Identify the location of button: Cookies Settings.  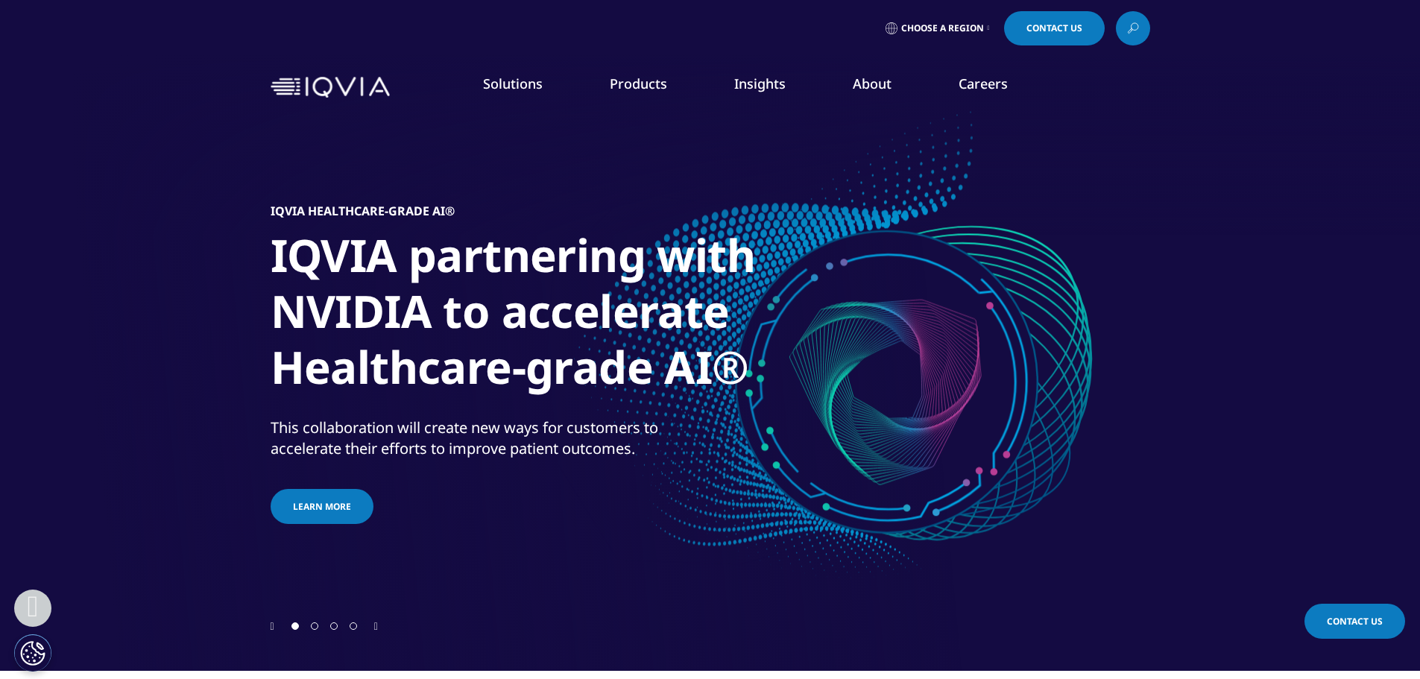
(33, 653).